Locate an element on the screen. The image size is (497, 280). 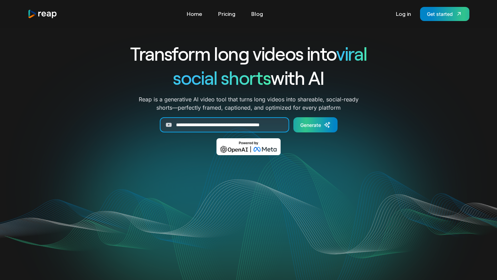
img: Powered by OpenAI & Meta is located at coordinates (249, 147).